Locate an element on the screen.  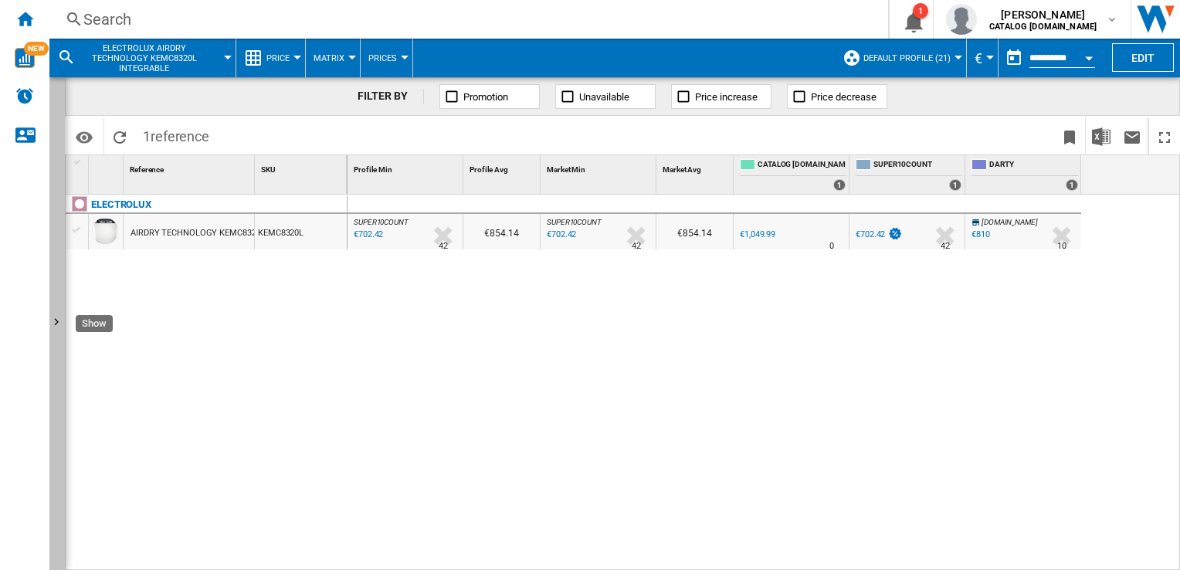
img: excel-24x24.png is located at coordinates (1102, 137).